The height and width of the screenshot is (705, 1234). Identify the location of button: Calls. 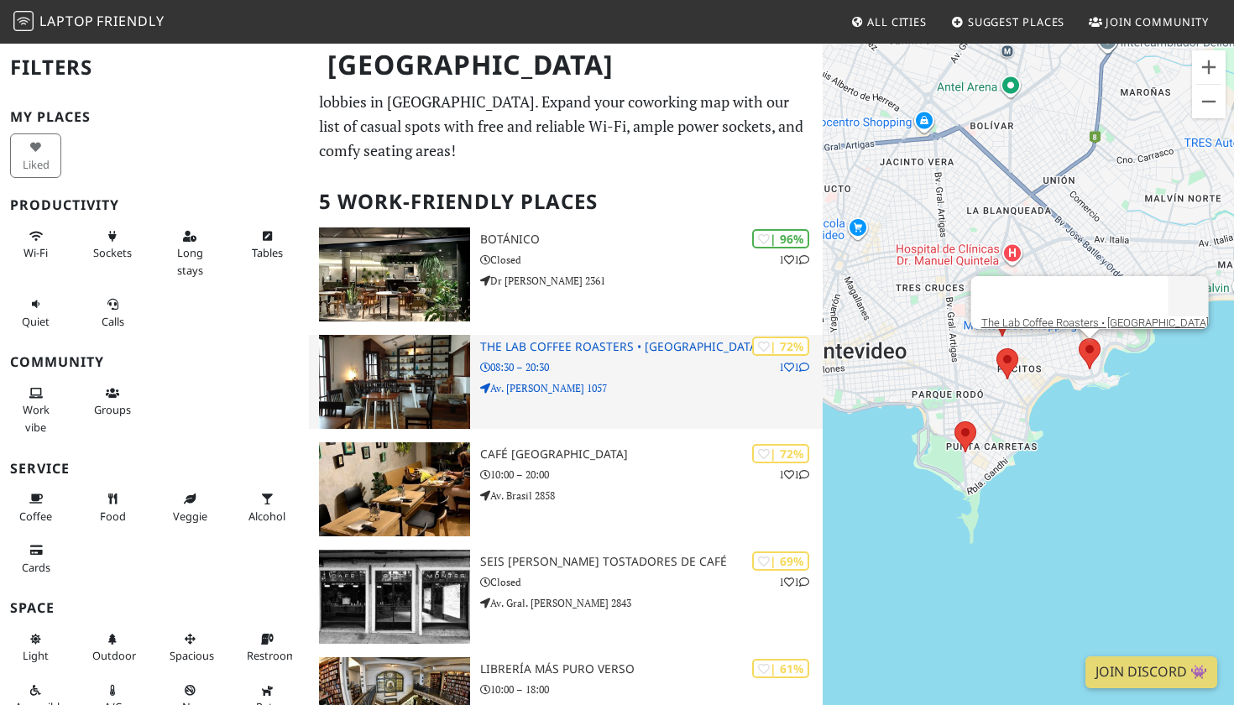
(113, 312).